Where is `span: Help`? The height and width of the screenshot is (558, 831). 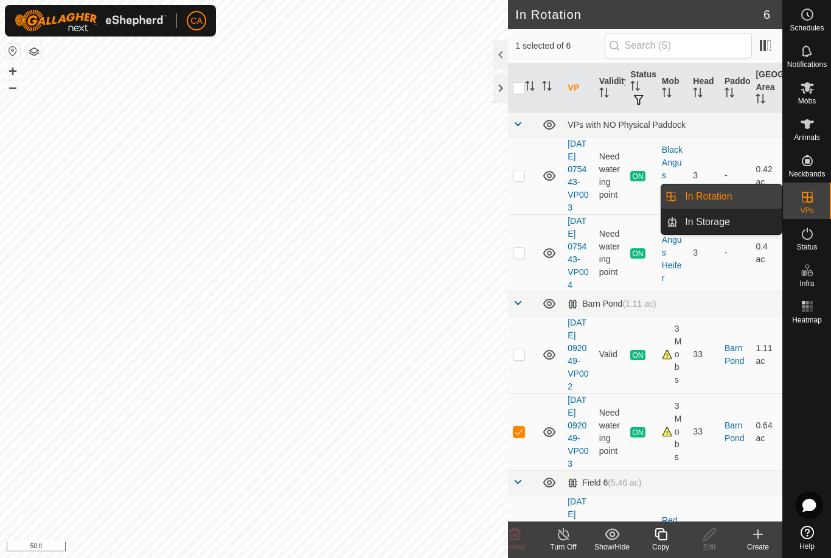
span: Help is located at coordinates (807, 546).